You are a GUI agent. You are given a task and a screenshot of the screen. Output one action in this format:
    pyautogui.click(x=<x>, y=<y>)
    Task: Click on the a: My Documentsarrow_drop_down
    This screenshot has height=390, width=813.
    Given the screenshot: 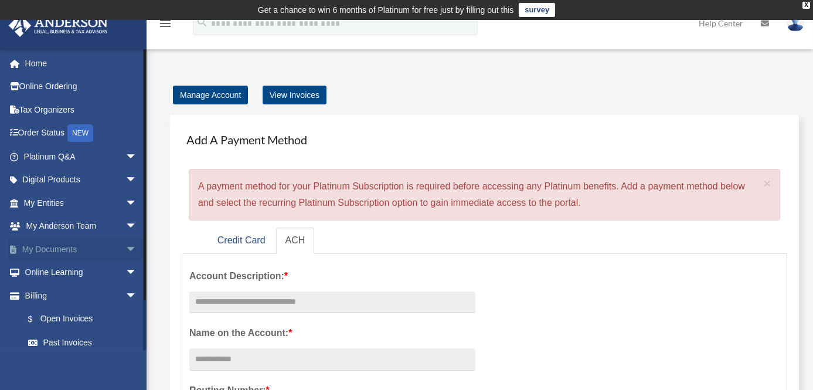 What is the action you would take?
    pyautogui.click(x=81, y=249)
    